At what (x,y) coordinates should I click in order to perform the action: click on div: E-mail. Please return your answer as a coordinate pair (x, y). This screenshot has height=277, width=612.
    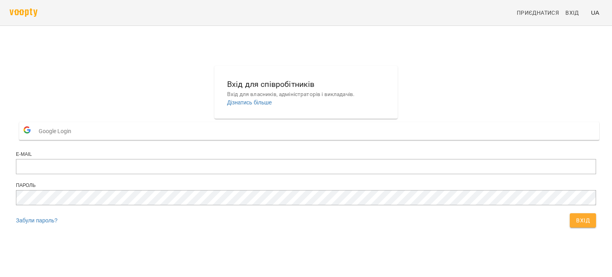
    Looking at the image, I should click on (306, 154).